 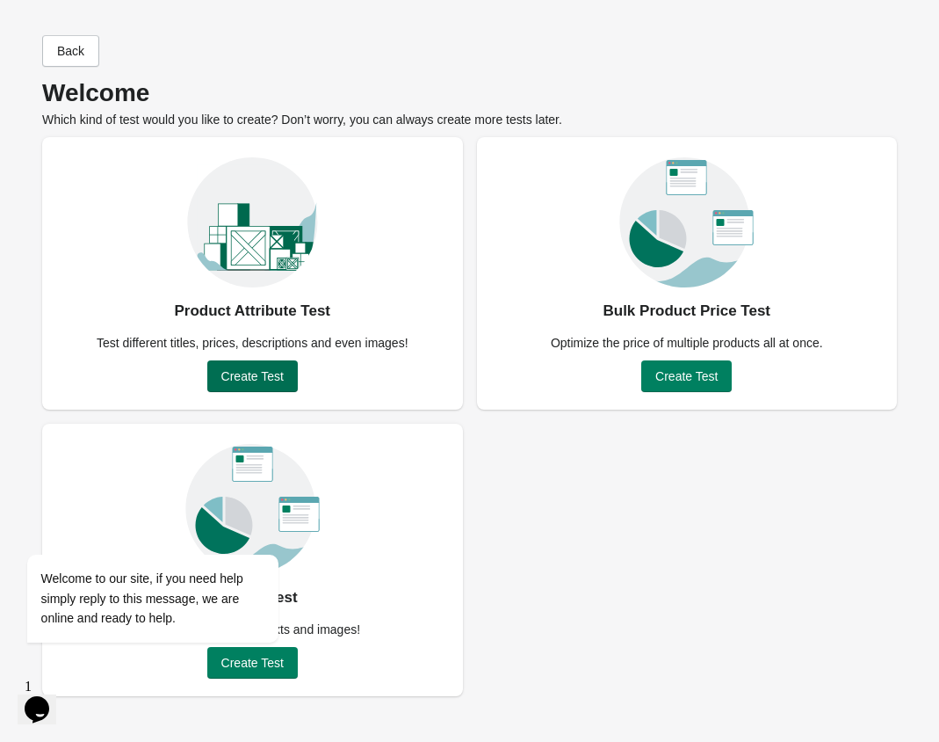 I want to click on span: Back, so click(x=70, y=51).